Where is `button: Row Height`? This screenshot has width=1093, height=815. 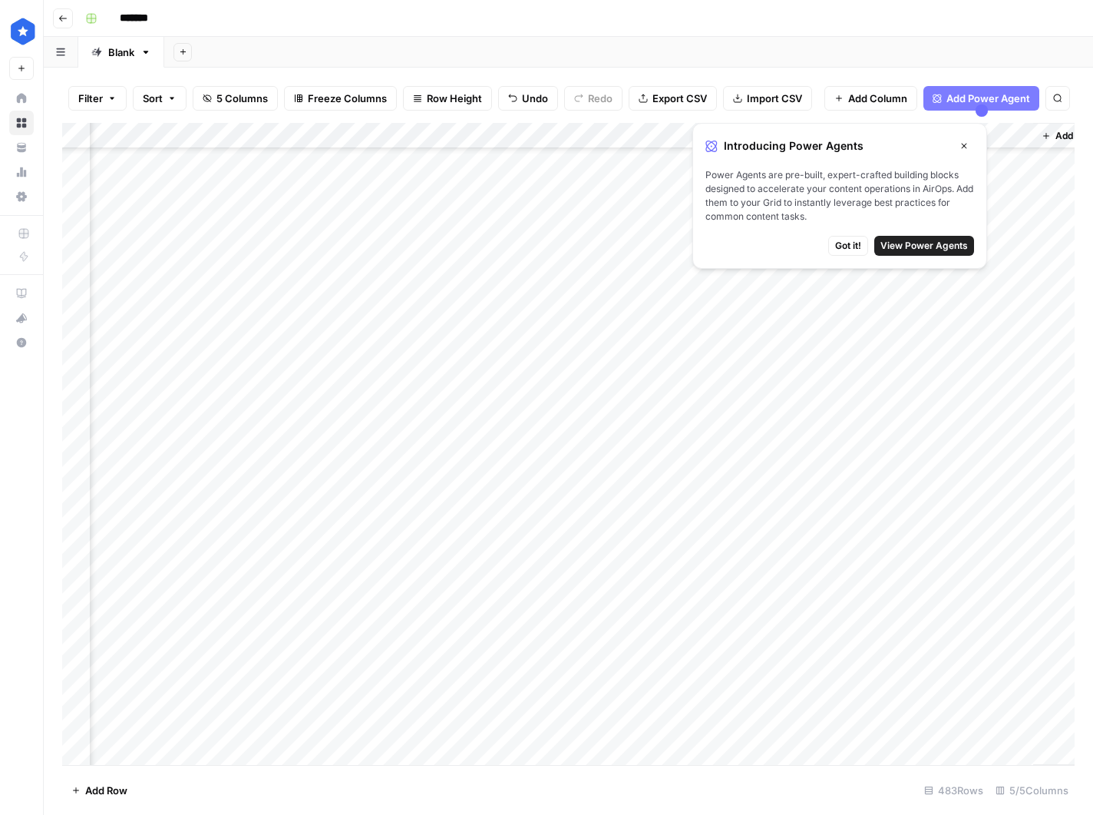
button: Row Height is located at coordinates (448, 98).